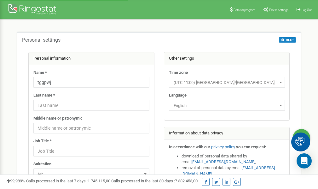  What do you see at coordinates (40, 72) in the screenshot?
I see `label: Name *` at bounding box center [40, 72].